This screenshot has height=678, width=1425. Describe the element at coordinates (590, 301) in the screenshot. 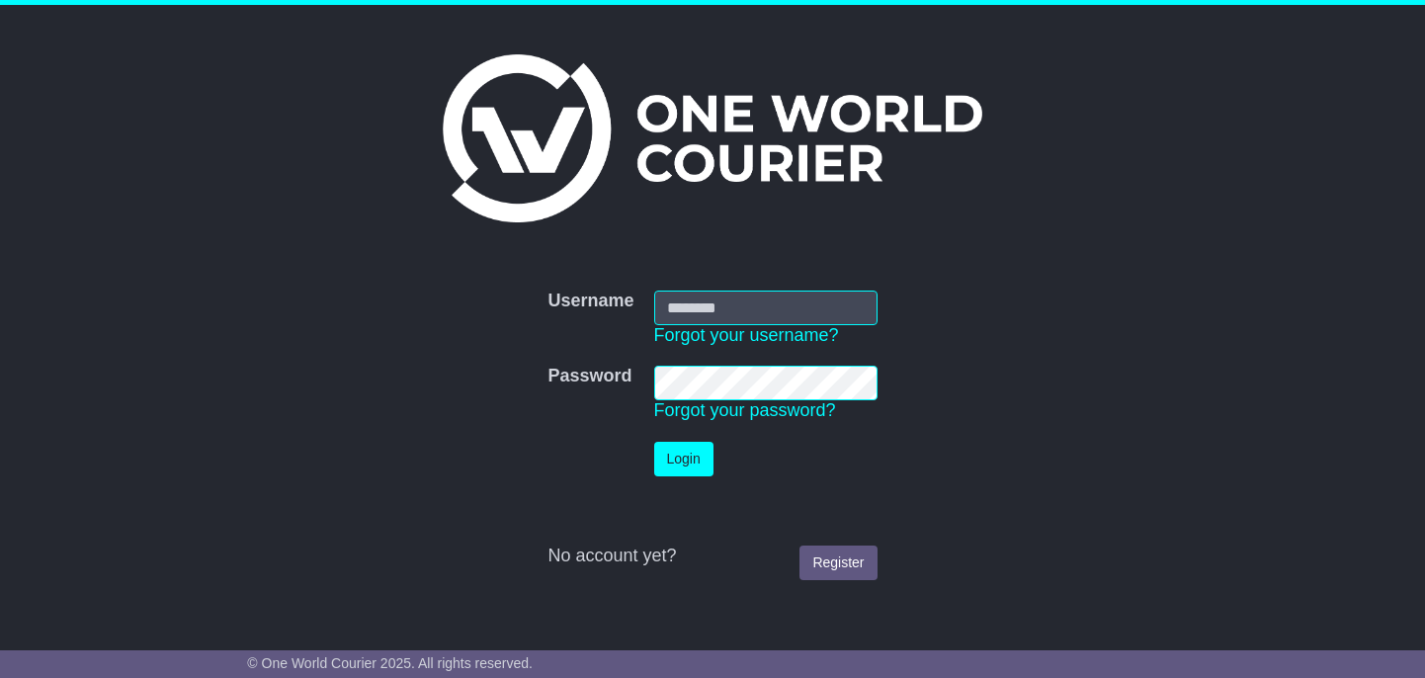

I see `label: Username` at that location.